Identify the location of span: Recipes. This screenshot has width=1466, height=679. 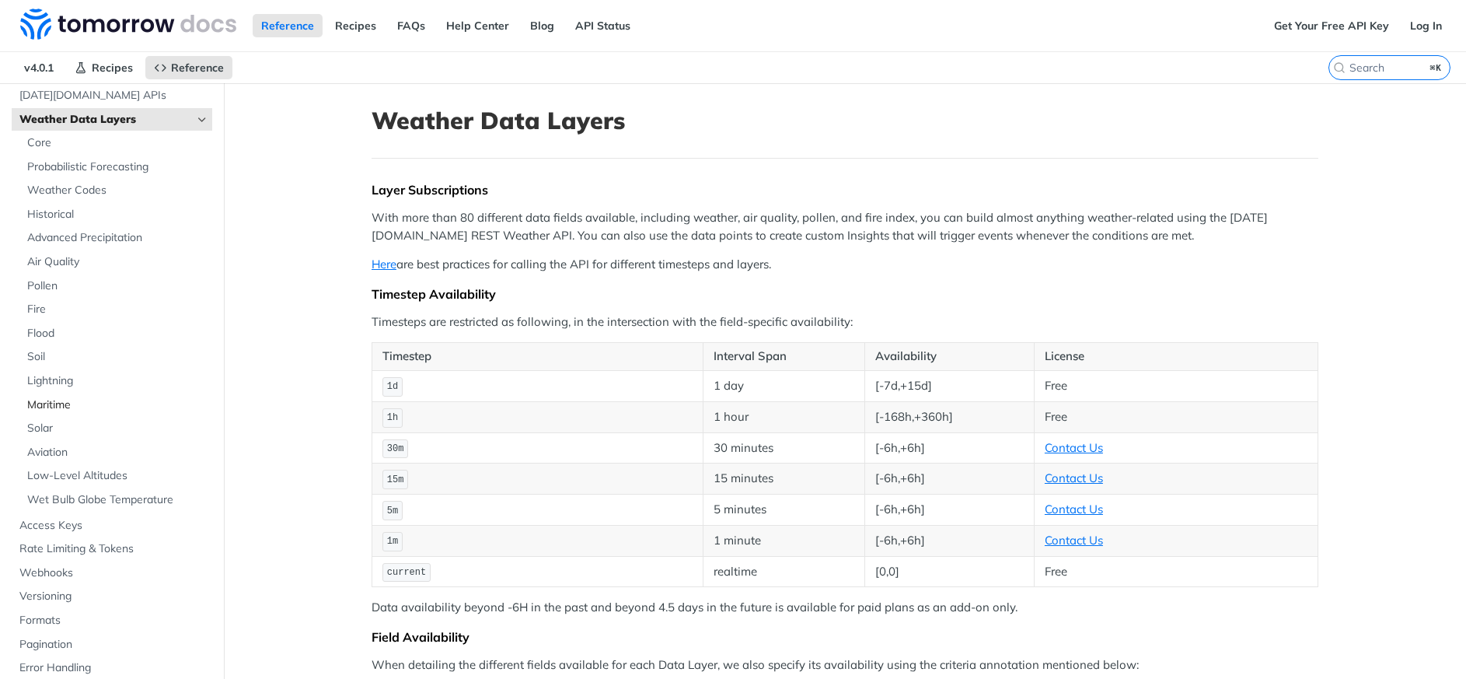
(112, 68).